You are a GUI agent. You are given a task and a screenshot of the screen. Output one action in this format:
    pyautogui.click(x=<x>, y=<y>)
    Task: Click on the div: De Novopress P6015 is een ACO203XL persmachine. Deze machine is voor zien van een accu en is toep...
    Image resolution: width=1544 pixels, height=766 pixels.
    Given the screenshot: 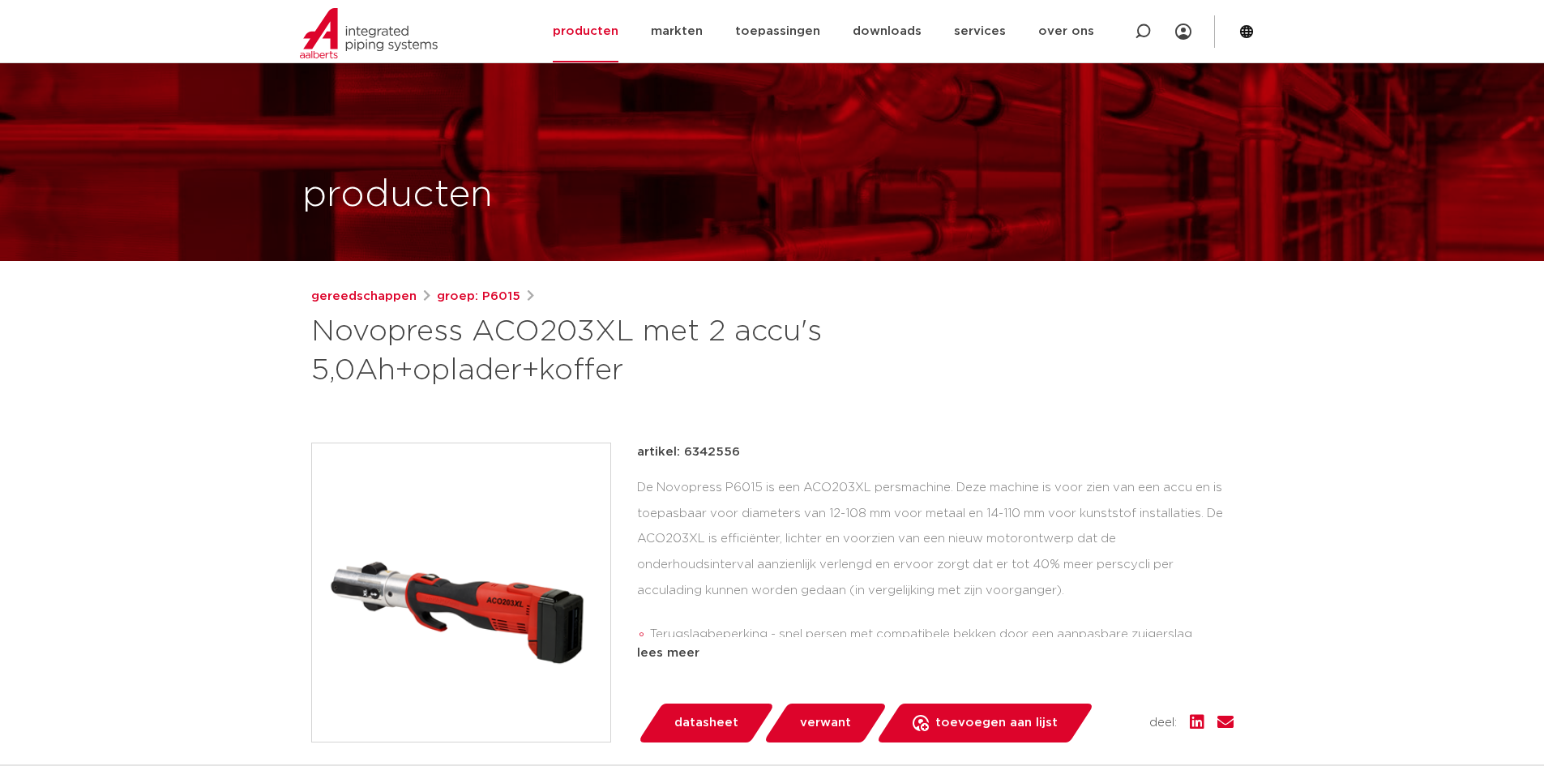 What is the action you would take?
    pyautogui.click(x=936, y=556)
    